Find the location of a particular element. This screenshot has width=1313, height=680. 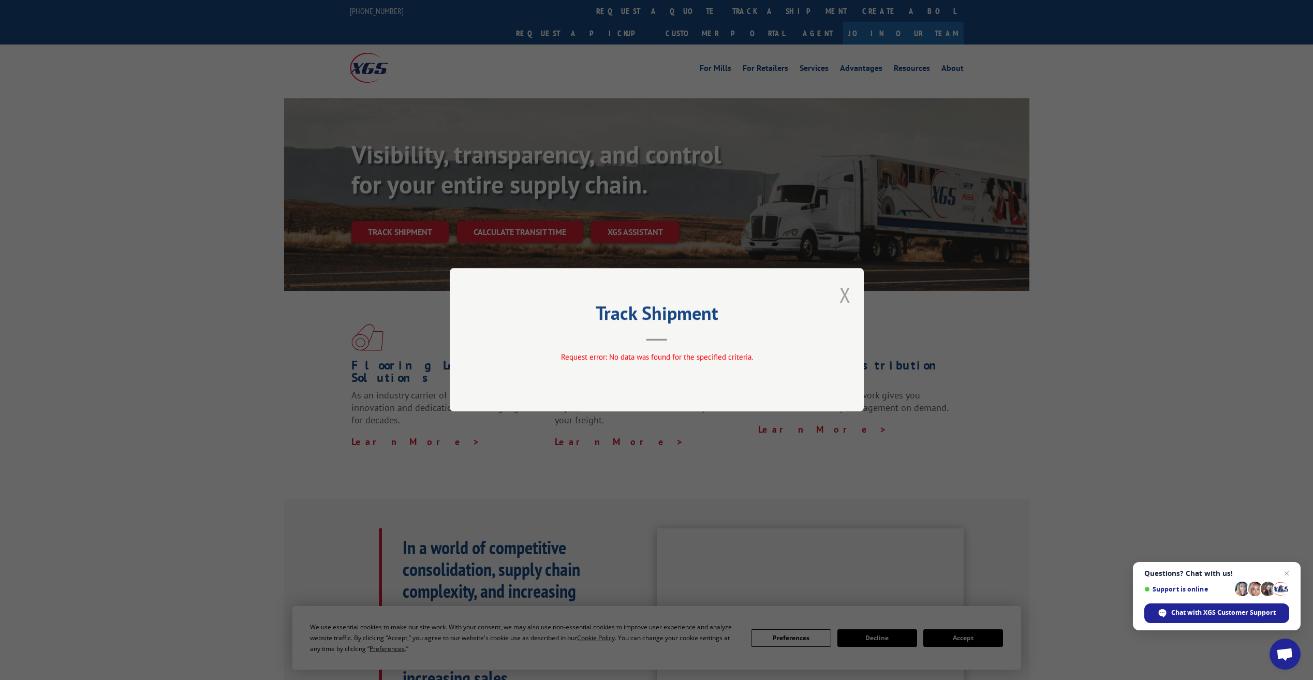

button: Close modal is located at coordinates (845, 294).